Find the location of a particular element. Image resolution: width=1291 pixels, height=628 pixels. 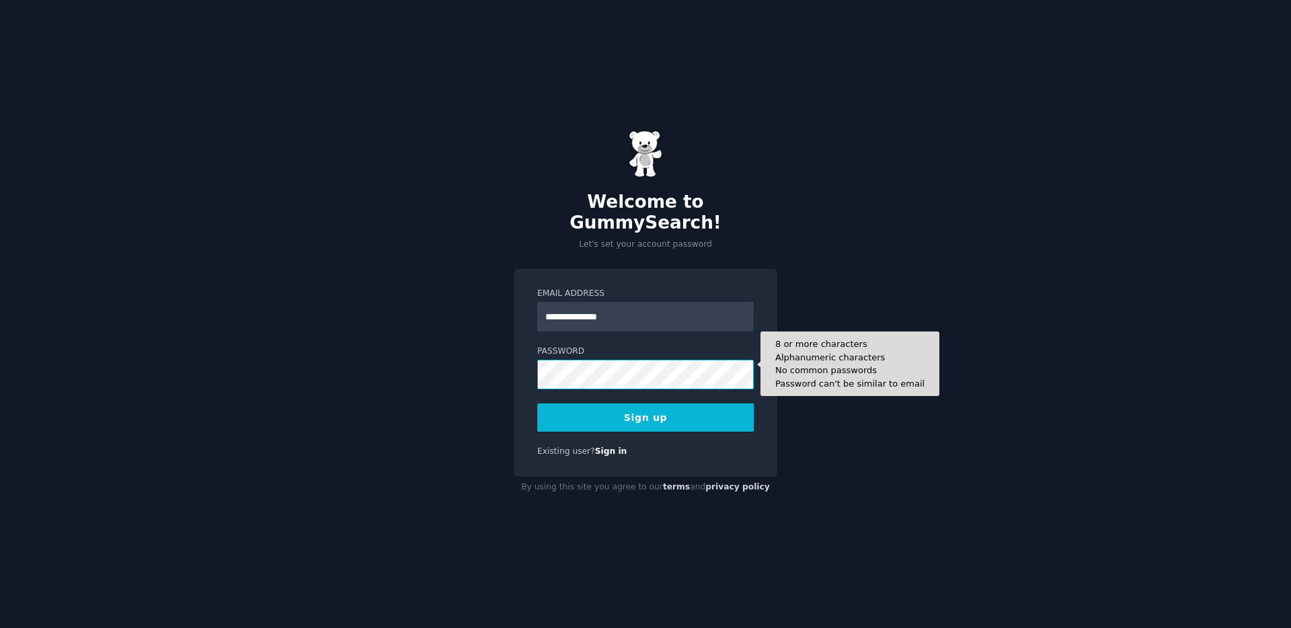

h2: Welcome to GummySearch! is located at coordinates (646, 213).